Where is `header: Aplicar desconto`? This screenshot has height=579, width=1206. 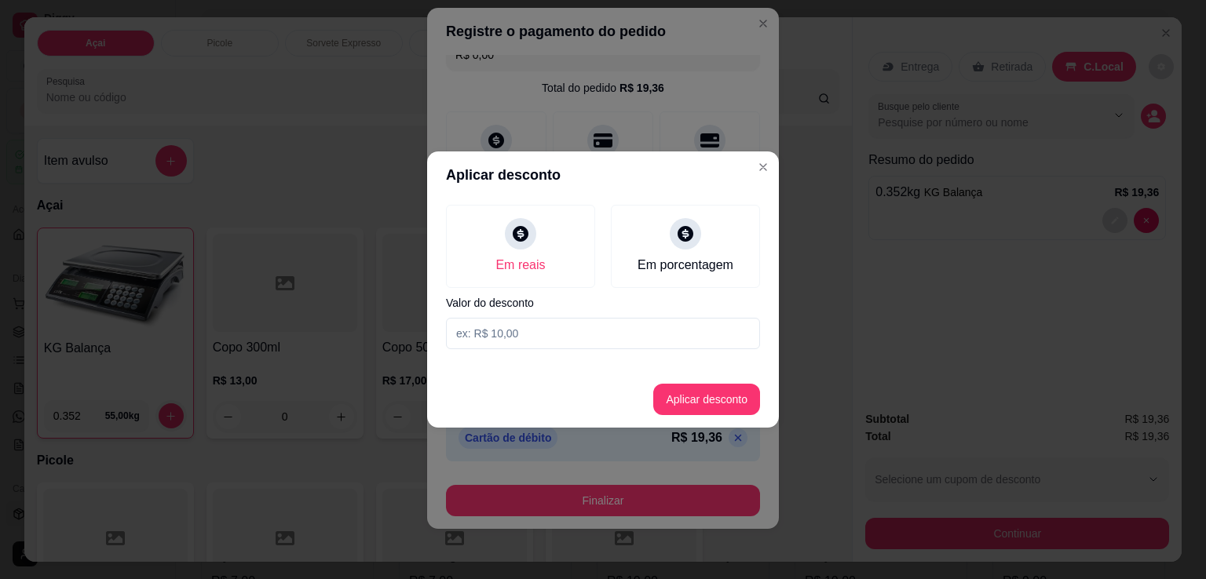
header: Aplicar desconto is located at coordinates (603, 175).